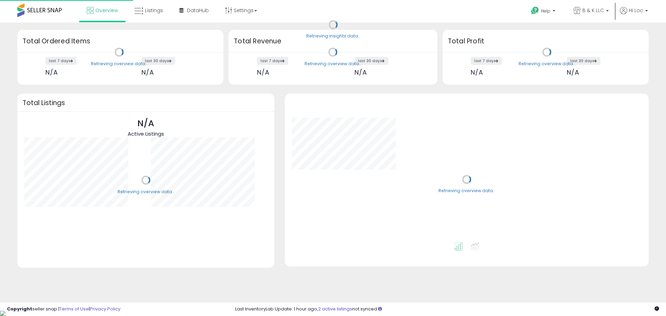  I want to click on div: Last InventoryLab Update: 1 hour ago, not synced., so click(447, 309).